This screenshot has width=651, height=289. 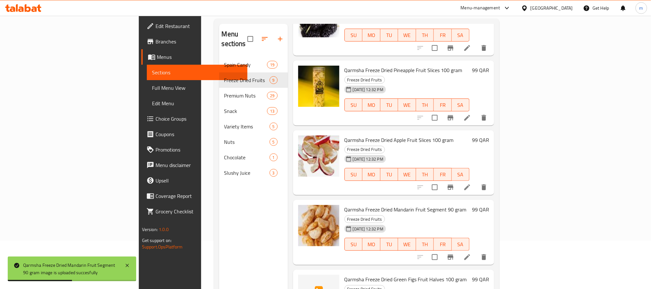 What do you see at coordinates (194, 165) in the screenshot?
I see `a: Menu disclaimer` at bounding box center [194, 165].